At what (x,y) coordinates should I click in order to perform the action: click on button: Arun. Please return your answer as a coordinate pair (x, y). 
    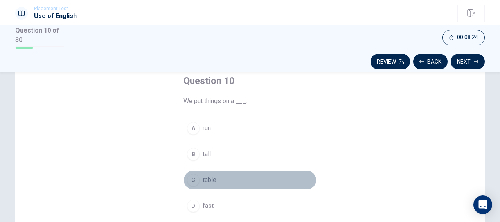
    Looking at the image, I should click on (250, 128).